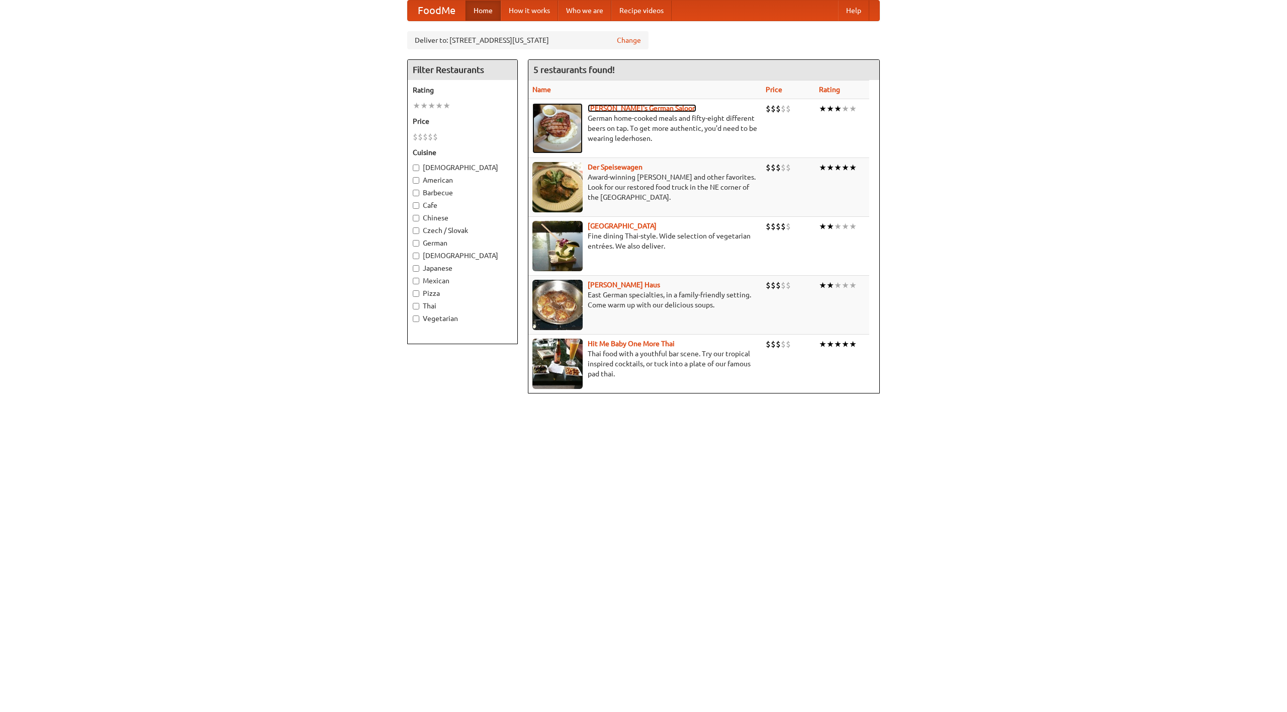 The height and width of the screenshot is (712, 1287). What do you see at coordinates (629, 40) in the screenshot?
I see `a: Change` at bounding box center [629, 40].